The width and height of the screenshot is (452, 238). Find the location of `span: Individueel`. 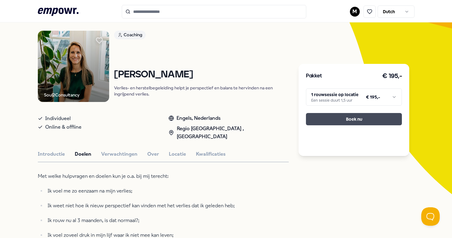

span: Individueel is located at coordinates (58, 119).